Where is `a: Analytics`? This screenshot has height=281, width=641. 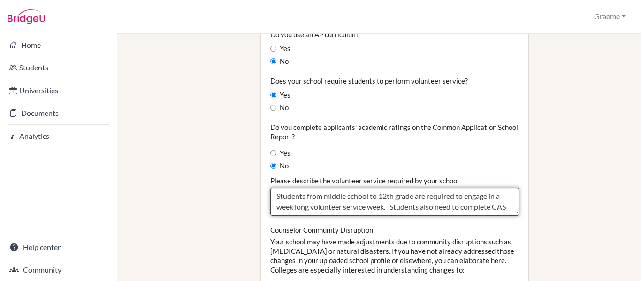
a: Analytics is located at coordinates (58, 136).